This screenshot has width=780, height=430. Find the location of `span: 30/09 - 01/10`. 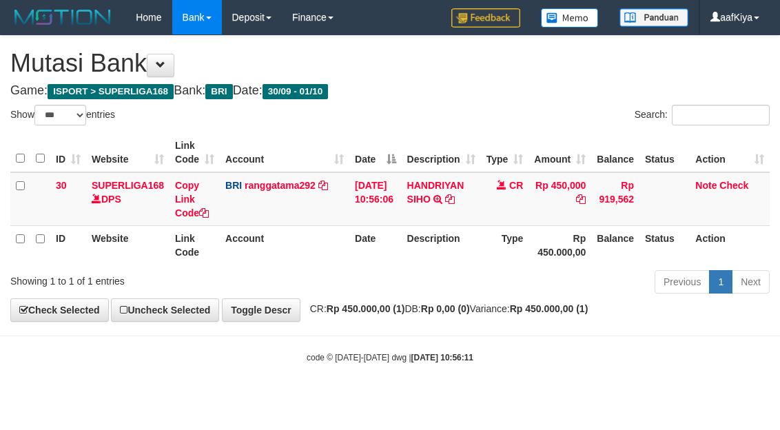

span: 30/09 - 01/10 is located at coordinates (296, 92).